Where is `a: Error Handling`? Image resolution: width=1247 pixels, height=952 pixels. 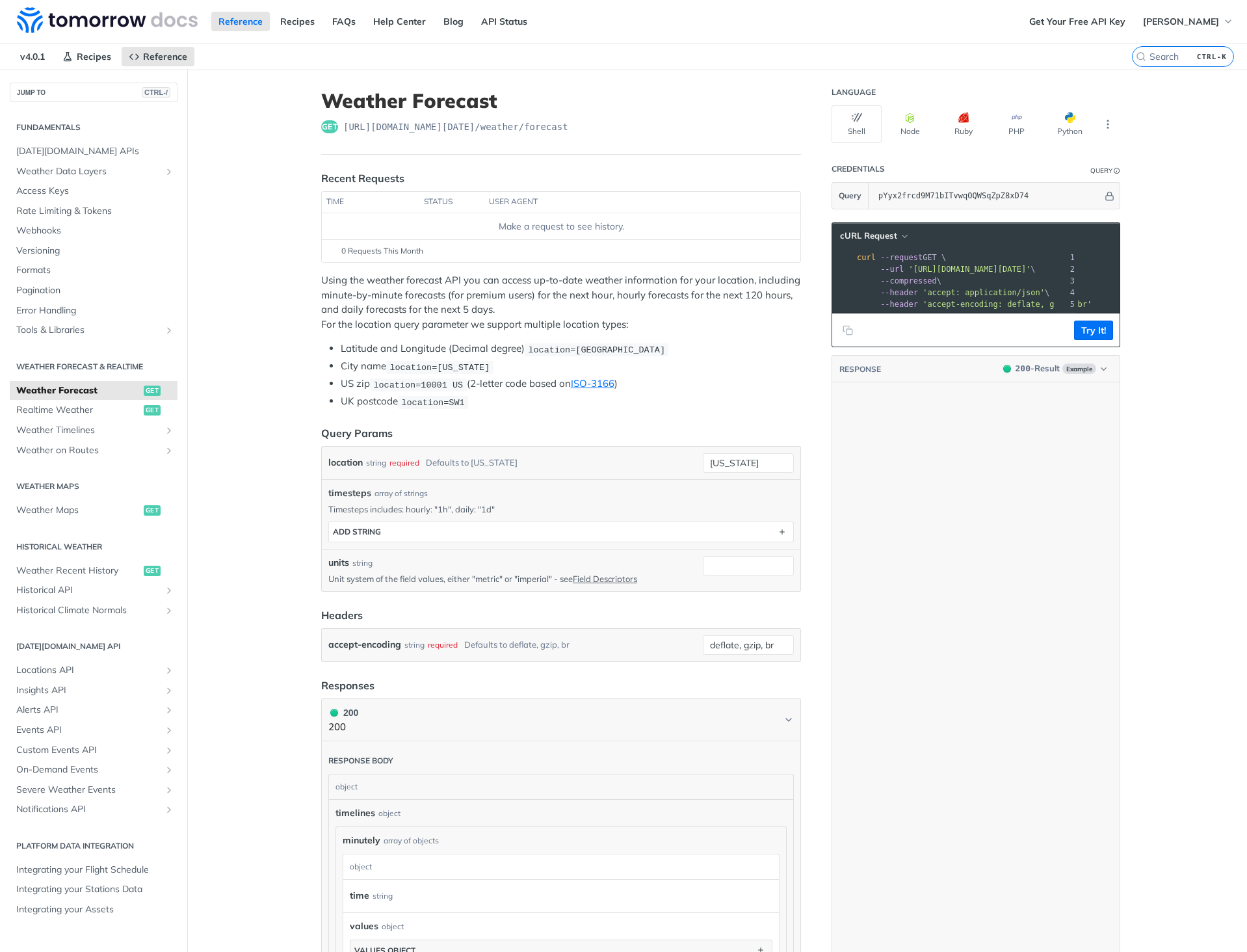 a: Error Handling is located at coordinates (94, 311).